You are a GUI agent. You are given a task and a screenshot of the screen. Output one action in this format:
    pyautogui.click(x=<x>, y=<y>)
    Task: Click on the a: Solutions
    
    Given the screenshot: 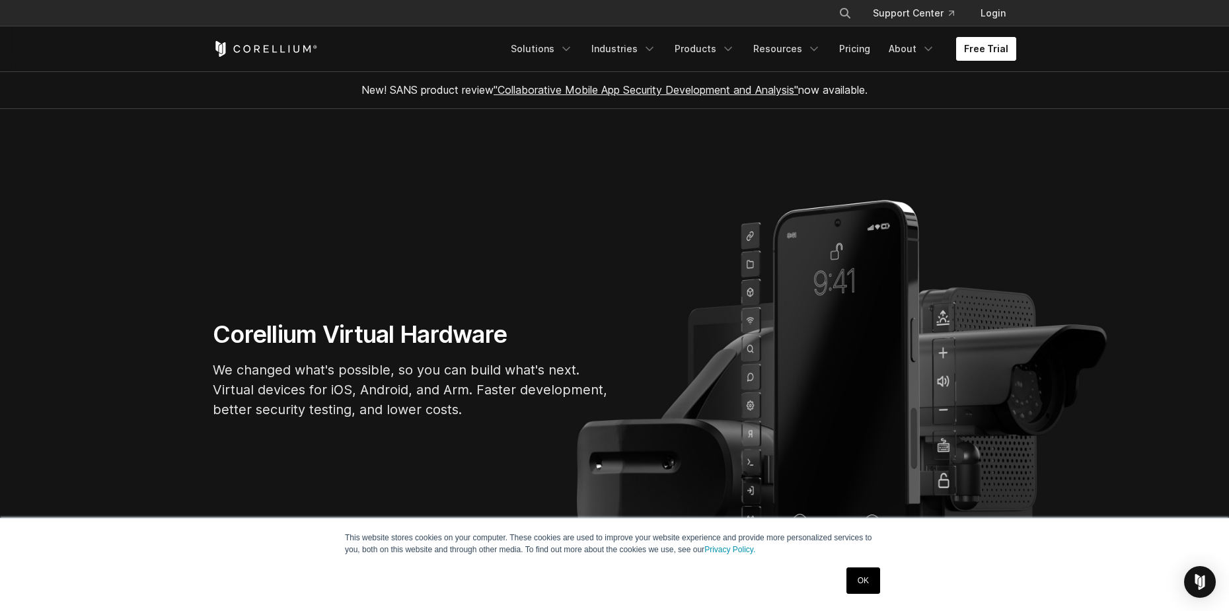 What is the action you would take?
    pyautogui.click(x=542, y=49)
    